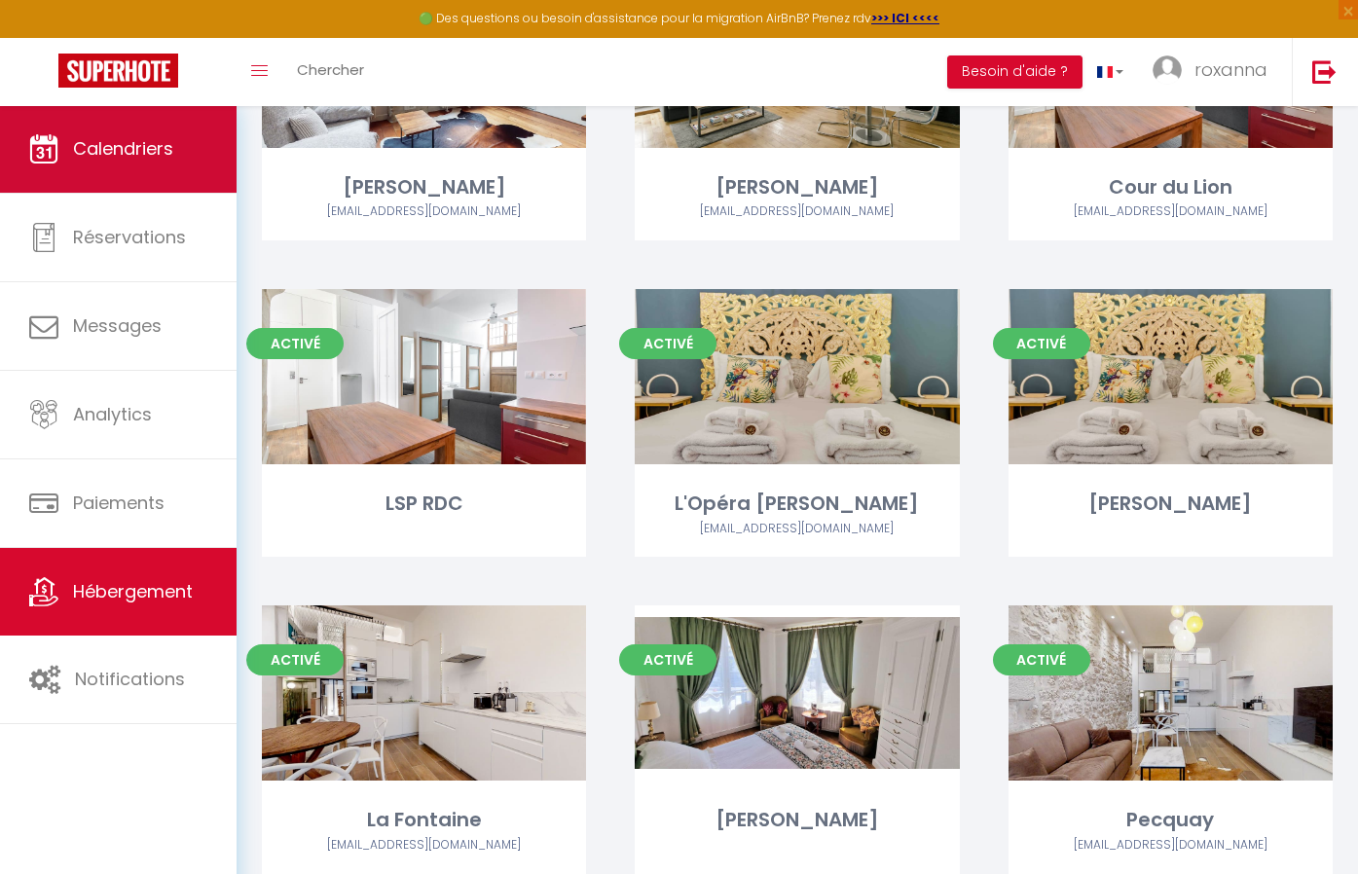  What do you see at coordinates (1324, 71) in the screenshot?
I see `img: logout` at bounding box center [1324, 71].